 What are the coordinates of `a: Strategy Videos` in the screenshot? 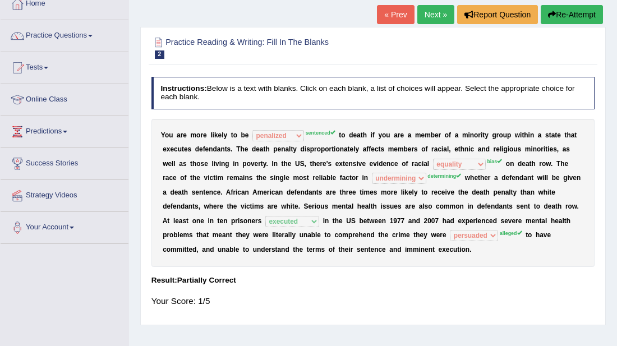 It's located at (64, 194).